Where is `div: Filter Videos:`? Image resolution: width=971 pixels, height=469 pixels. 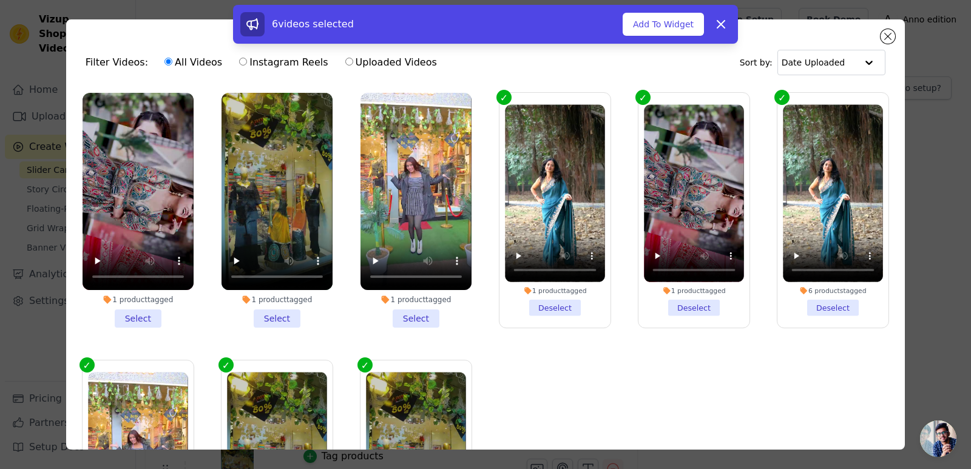
div: Filter Videos: is located at coordinates (265, 63).